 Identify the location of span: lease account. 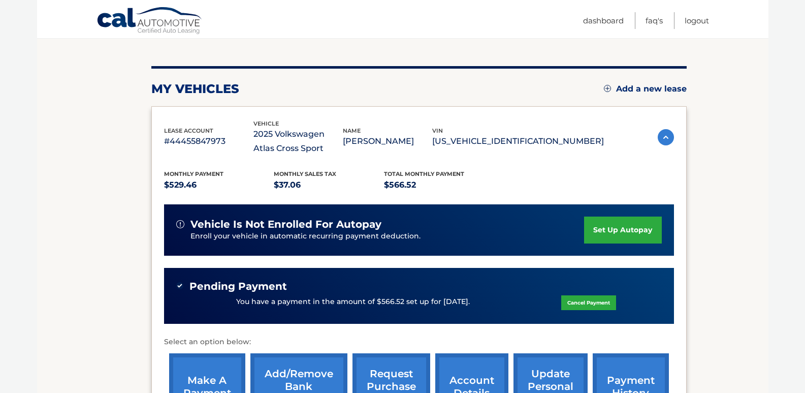
(188, 131).